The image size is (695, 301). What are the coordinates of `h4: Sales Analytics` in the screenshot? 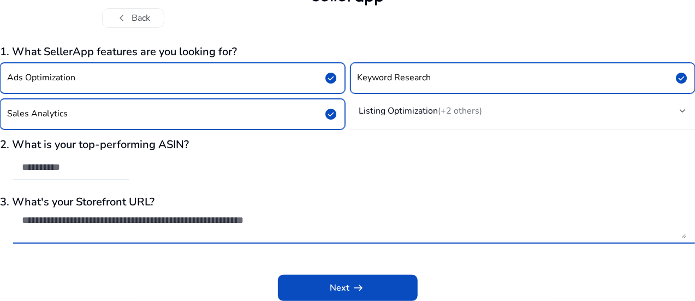 It's located at (37, 113).